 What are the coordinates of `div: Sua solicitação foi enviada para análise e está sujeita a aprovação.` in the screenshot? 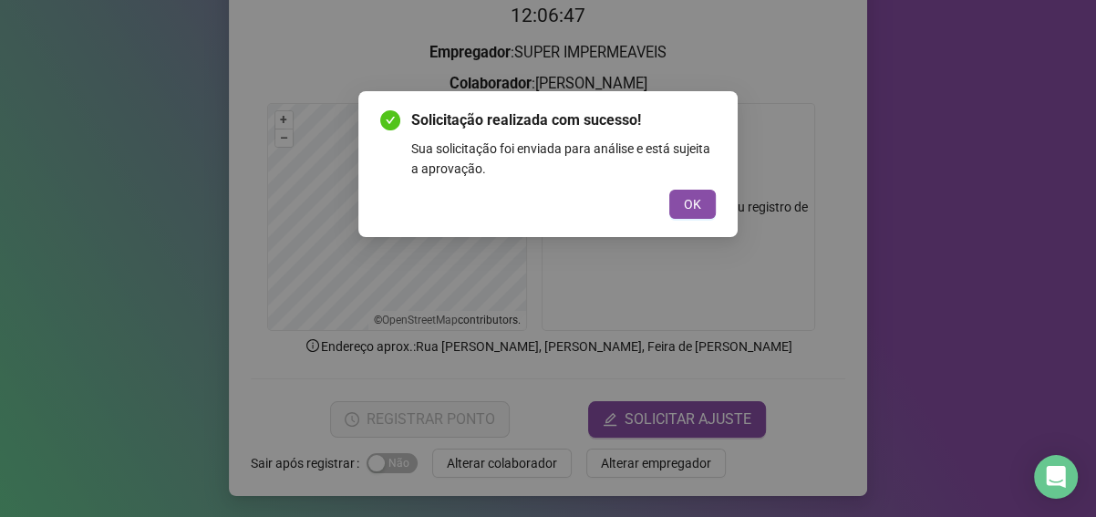 It's located at (564, 159).